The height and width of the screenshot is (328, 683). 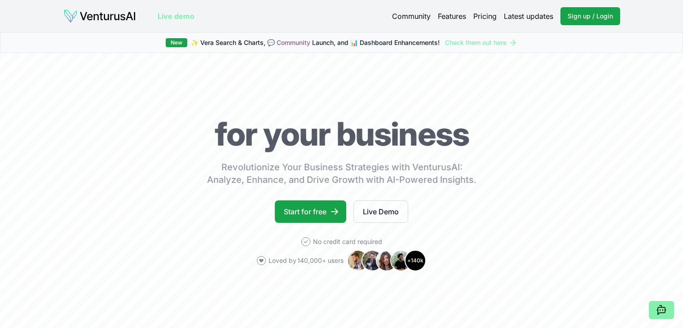 I want to click on a: Pricing, so click(x=485, y=16).